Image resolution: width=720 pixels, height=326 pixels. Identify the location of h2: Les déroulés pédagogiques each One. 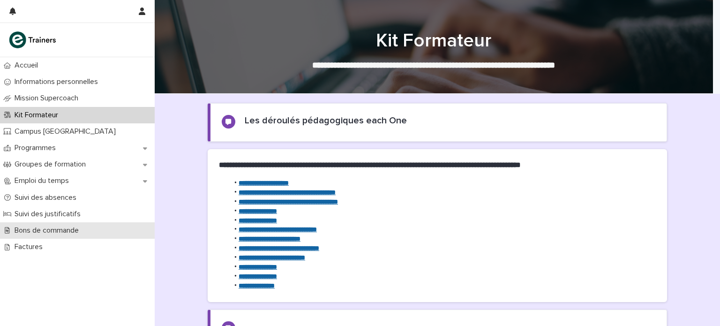
(326, 121).